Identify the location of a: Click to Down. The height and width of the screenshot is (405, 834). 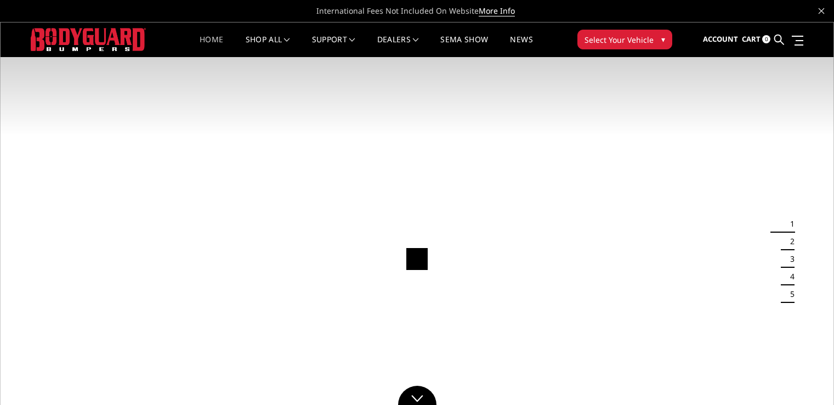
(417, 395).